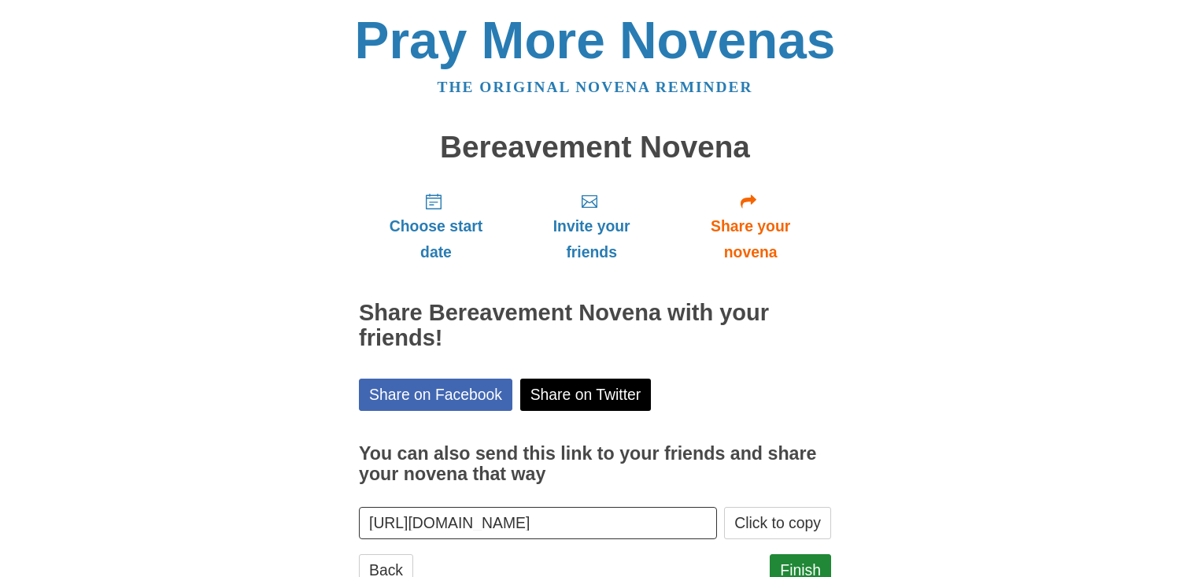 The height and width of the screenshot is (577, 1190). I want to click on h2: Share Bereavement Novena with your friends!, so click(595, 326).